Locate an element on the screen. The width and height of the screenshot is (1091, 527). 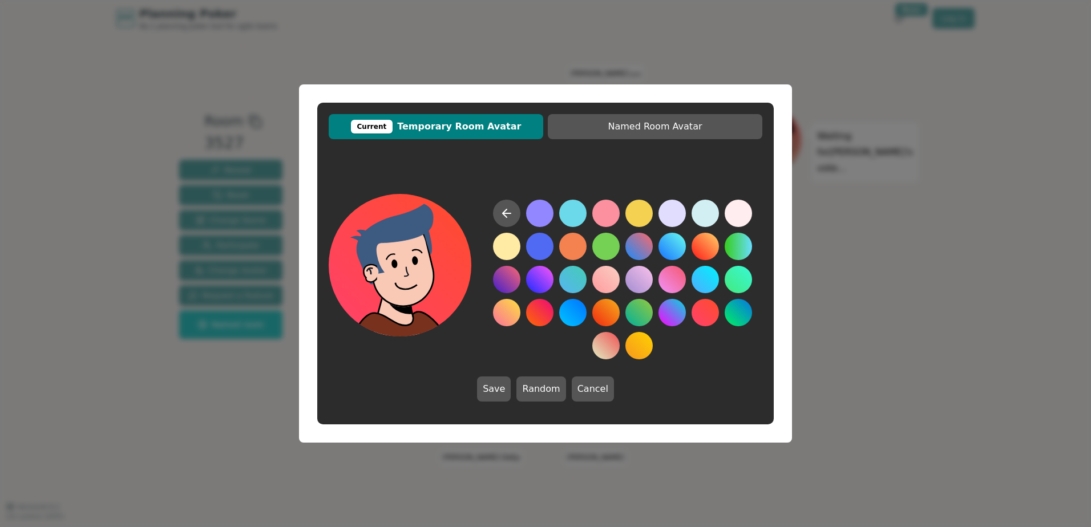
span: Temporary Room Avatar is located at coordinates (436, 127).